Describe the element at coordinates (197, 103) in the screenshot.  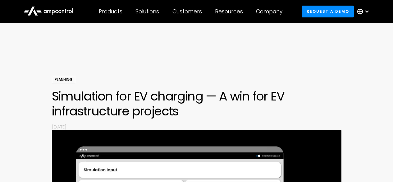
I see `h1: Simulation for EV charging — A win for EV infrastructure projects` at that location.